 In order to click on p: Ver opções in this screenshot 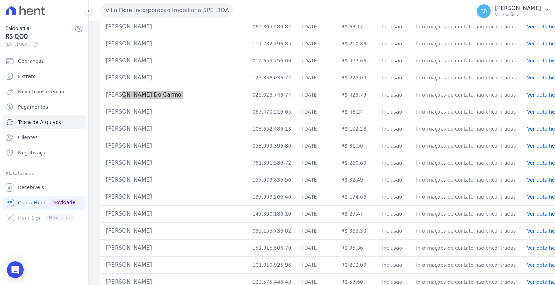, I will do `click(518, 15)`.